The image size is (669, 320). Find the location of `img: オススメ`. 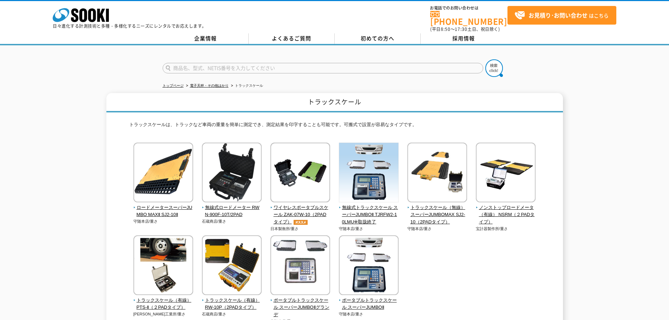

img: オススメ is located at coordinates (301, 222).